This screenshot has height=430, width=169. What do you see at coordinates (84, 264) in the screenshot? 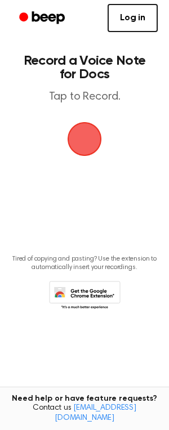
I see `p: Tired of copying and pasting? Use the extension to automatically insert your recordings.` at bounding box center [84, 264].